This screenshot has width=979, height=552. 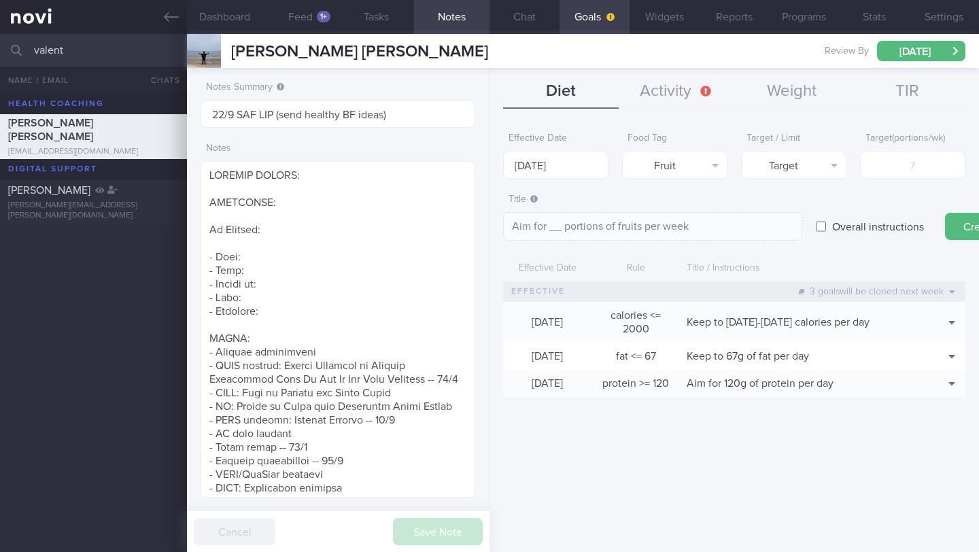 What do you see at coordinates (760, 383) in the screenshot?
I see `span: Aim for 120g of protein per day` at bounding box center [760, 383].